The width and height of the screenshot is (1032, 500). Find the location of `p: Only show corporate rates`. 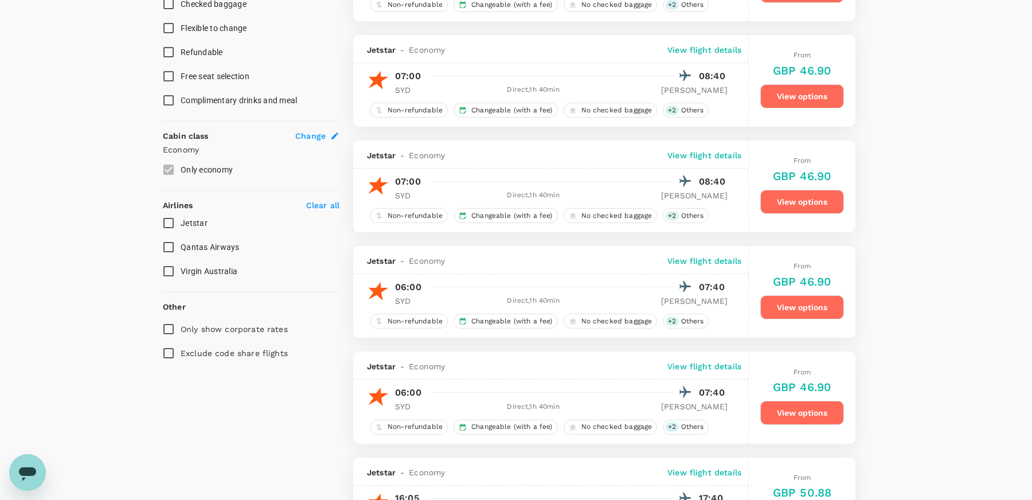

p: Only show corporate rates is located at coordinates (234, 329).